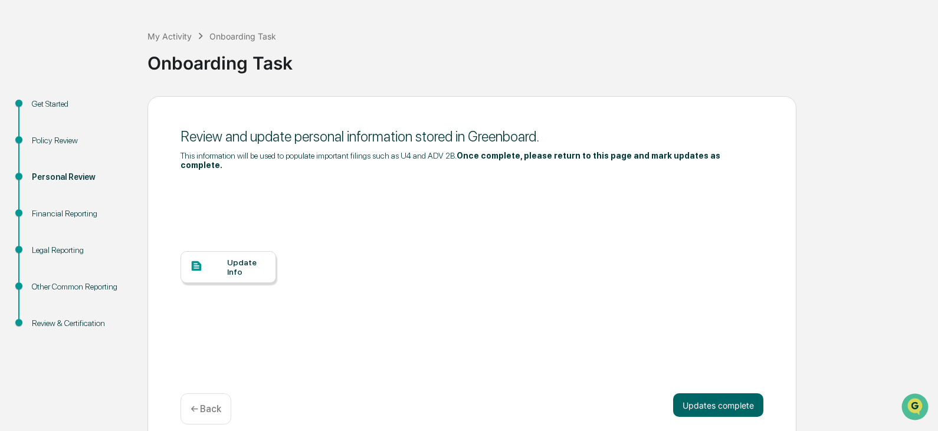 Image resolution: width=938 pixels, height=431 pixels. What do you see at coordinates (44, 155) in the screenshot?
I see `a: 🖐️Preclearance` at bounding box center [44, 155].